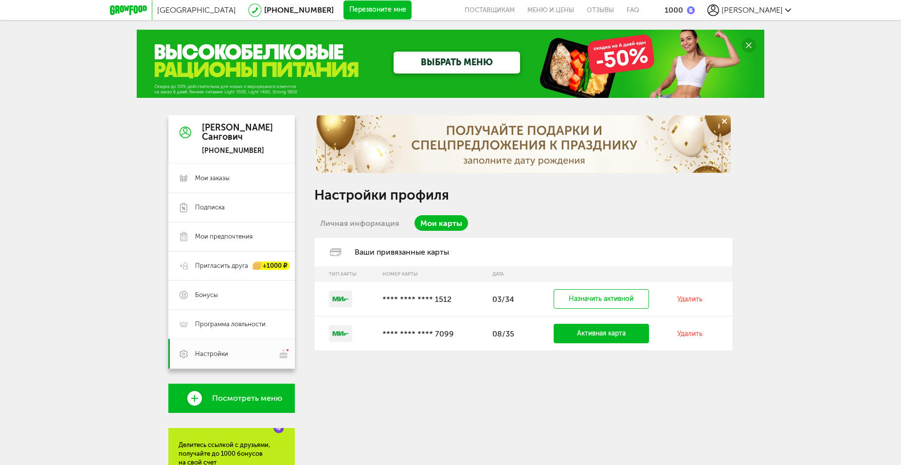 The image size is (901, 465). What do you see at coordinates (206, 295) in the screenshot?
I see `span: Бонусы` at bounding box center [206, 295].